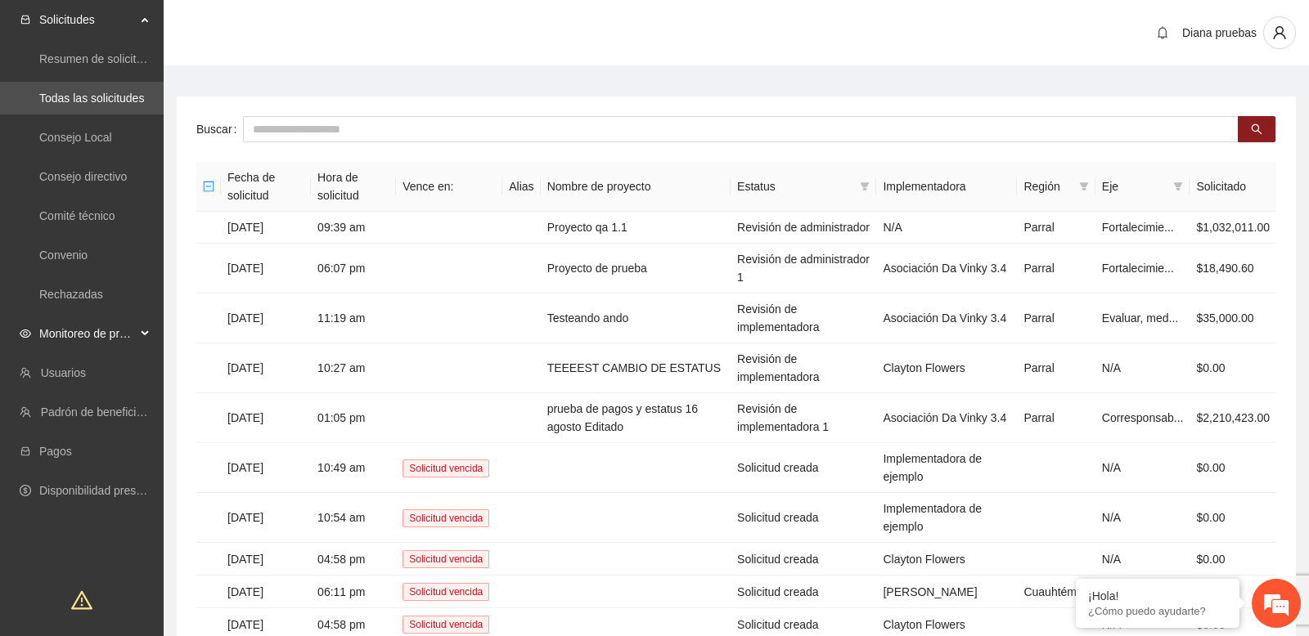 The width and height of the screenshot is (1309, 636). What do you see at coordinates (1233, 268) in the screenshot?
I see `td: $18,490.60` at bounding box center [1233, 268].